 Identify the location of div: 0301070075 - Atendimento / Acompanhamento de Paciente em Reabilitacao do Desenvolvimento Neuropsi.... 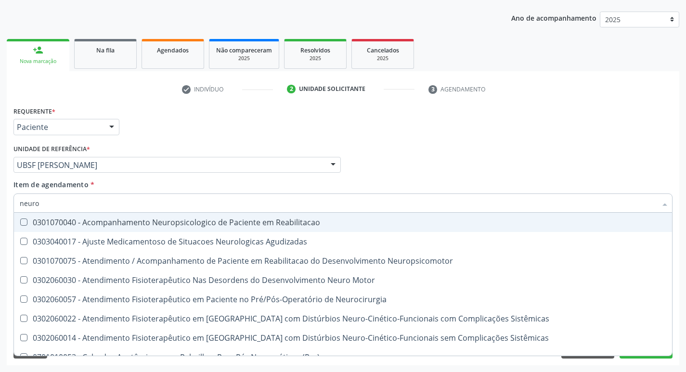
(343, 261).